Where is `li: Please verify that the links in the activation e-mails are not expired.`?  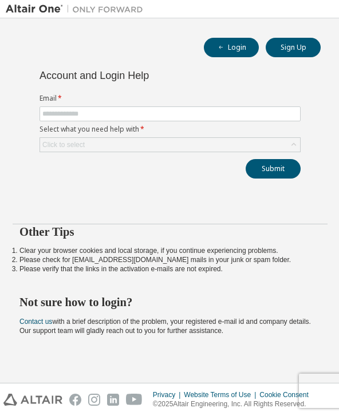 li: Please verify that the links in the activation e-mails are not expired. is located at coordinates (170, 269).